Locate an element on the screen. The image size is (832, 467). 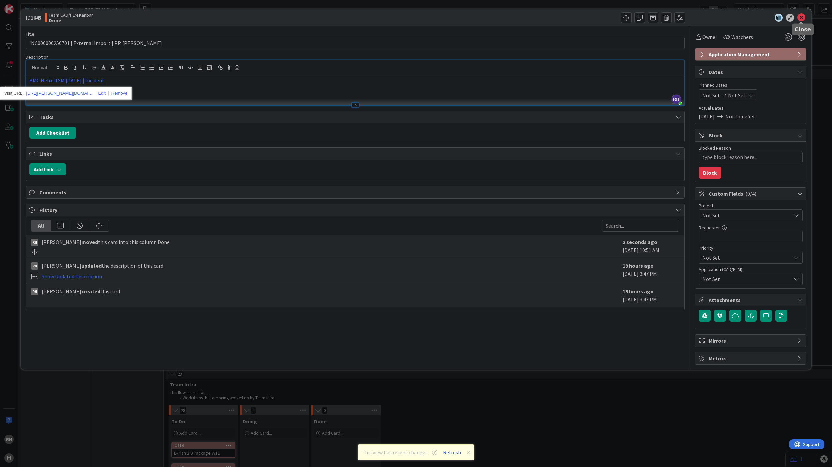
span: Application Management is located at coordinates (751, 54).